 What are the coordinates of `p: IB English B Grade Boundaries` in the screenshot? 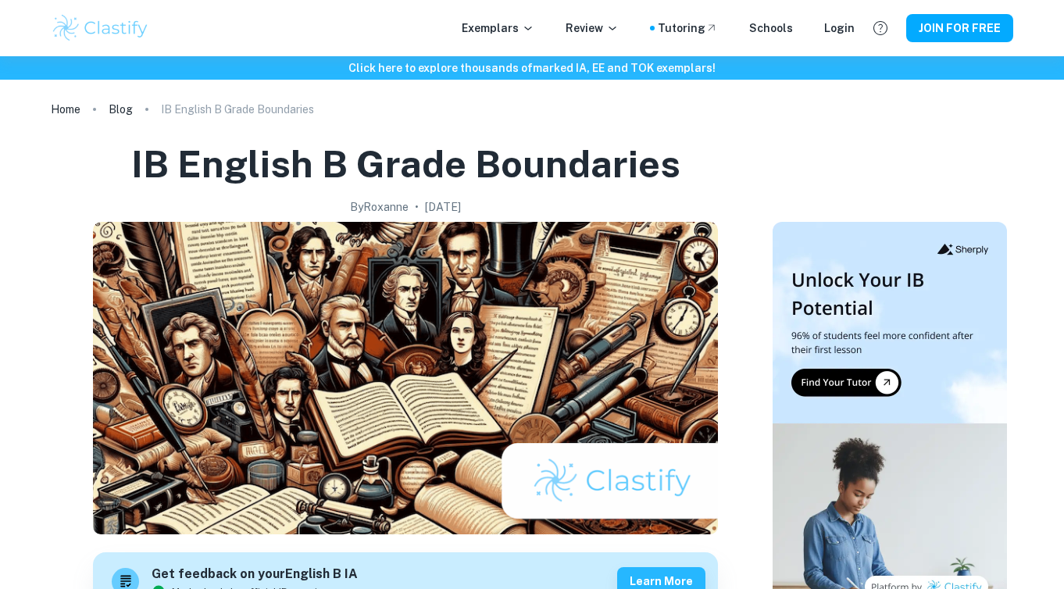 It's located at (237, 109).